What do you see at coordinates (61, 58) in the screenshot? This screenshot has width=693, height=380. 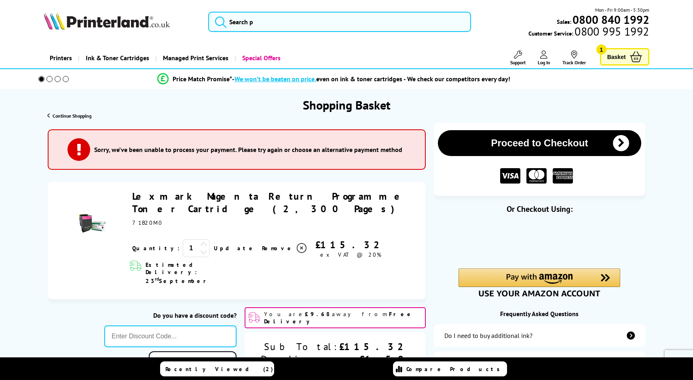 I see `a: Printers` at bounding box center [61, 58].